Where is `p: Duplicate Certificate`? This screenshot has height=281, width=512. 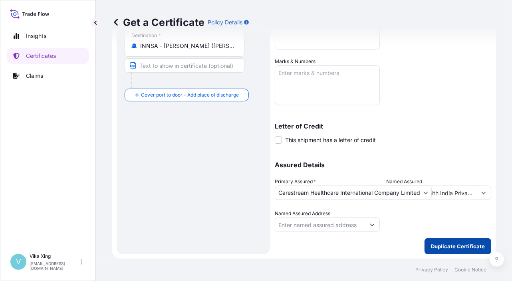 p: Duplicate Certificate is located at coordinates (458, 246).